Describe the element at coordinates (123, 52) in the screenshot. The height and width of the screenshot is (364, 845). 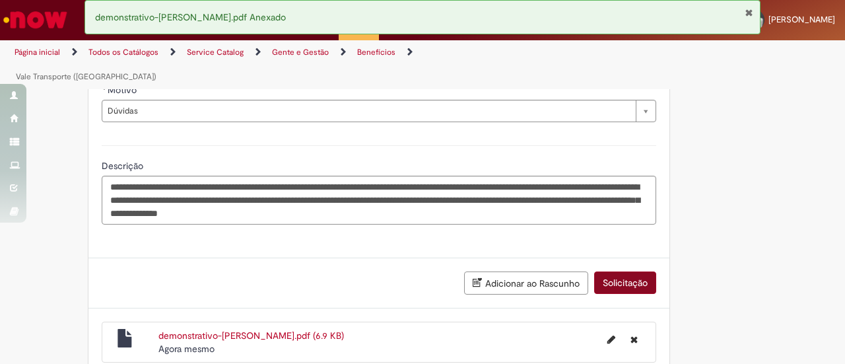
I see `a: Todos os Catálogos` at that location.